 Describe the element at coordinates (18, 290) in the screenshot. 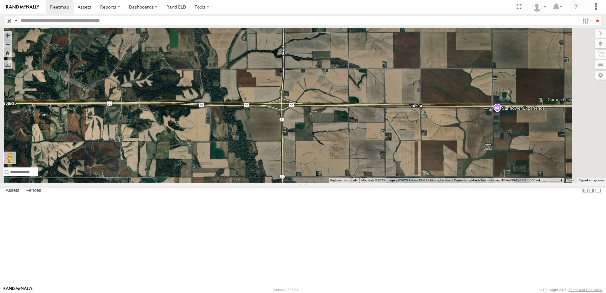

I see `a: Visit our Website` at that location.